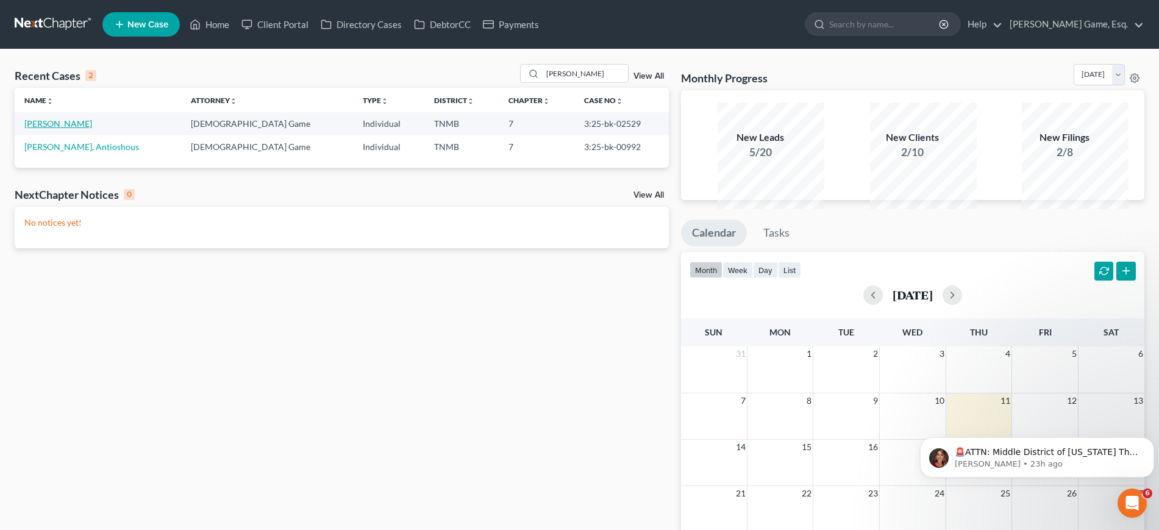 The width and height of the screenshot is (1159, 530). What do you see at coordinates (738, 270) in the screenshot?
I see `button: week` at bounding box center [738, 270].